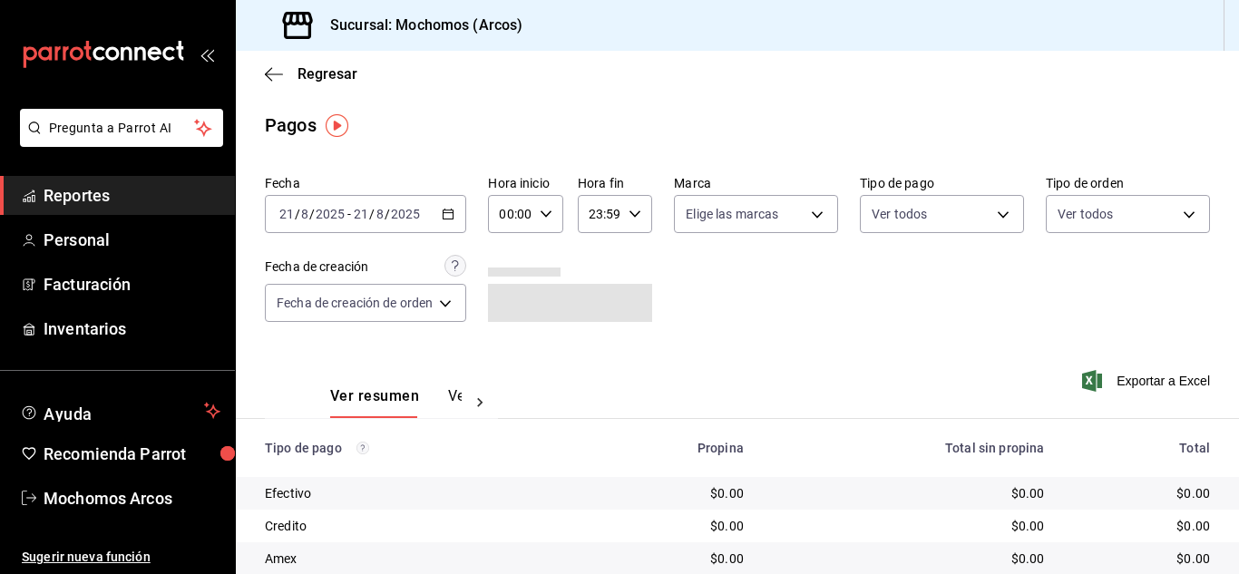 The height and width of the screenshot is (574, 1239). I want to click on span: Regresar, so click(327, 73).